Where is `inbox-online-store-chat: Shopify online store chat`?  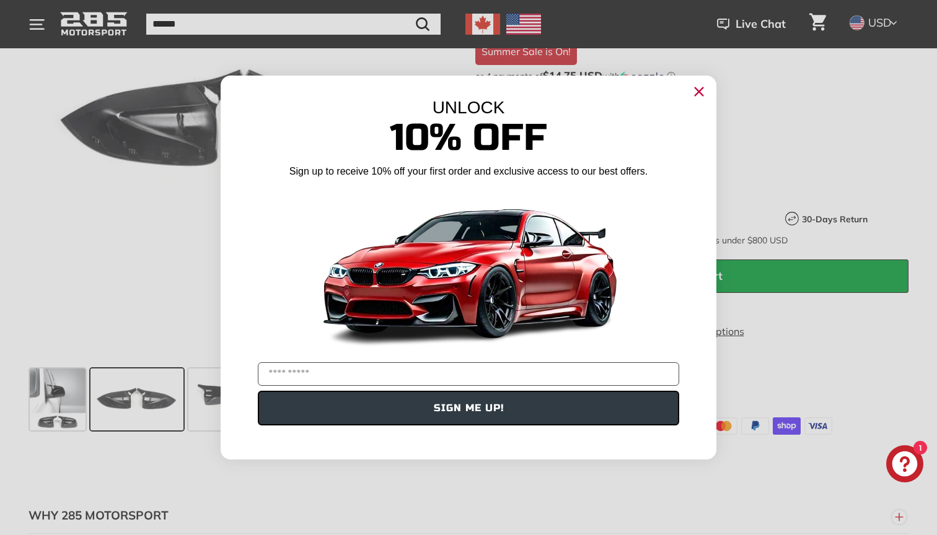
inbox-online-store-chat: Shopify online store chat is located at coordinates (905, 465).